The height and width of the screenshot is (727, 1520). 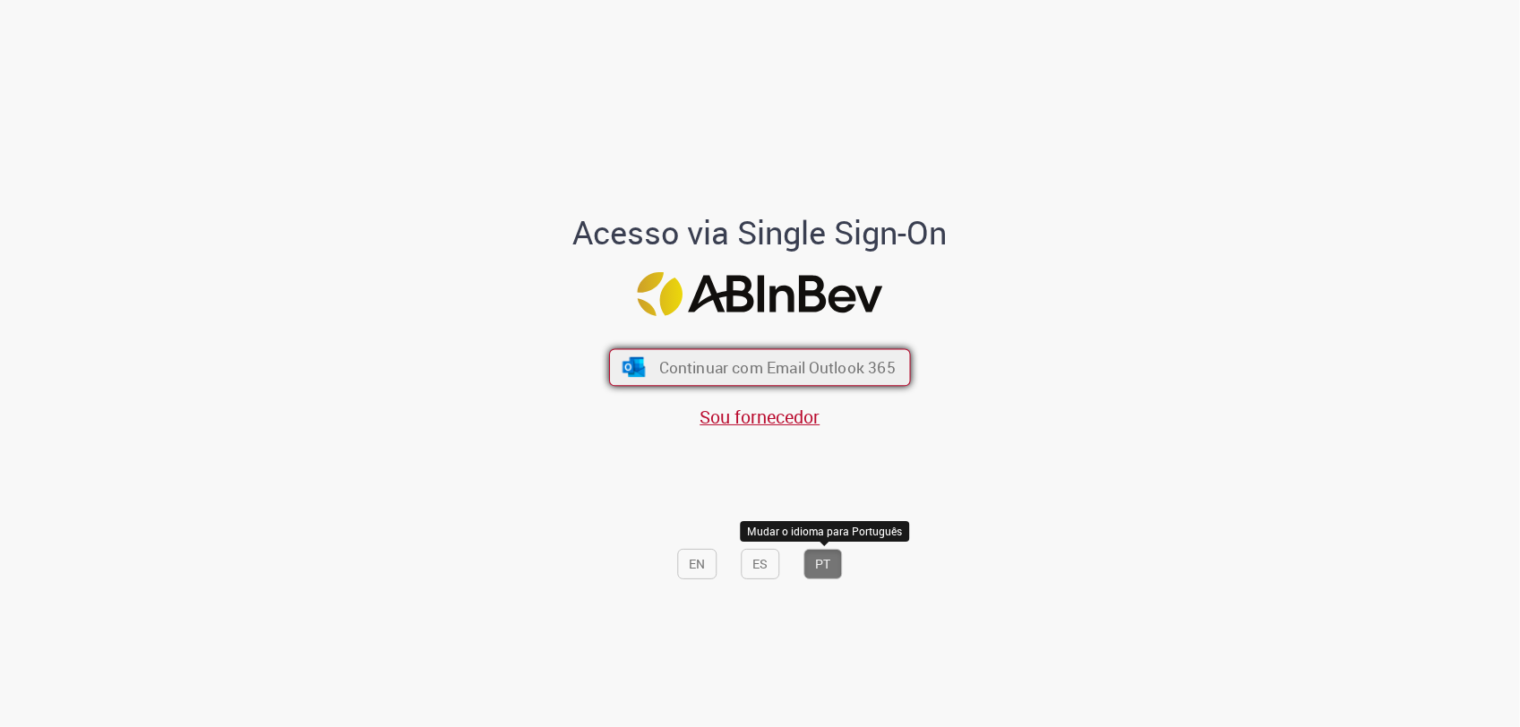 I want to click on span: Sou fornecedor, so click(x=760, y=416).